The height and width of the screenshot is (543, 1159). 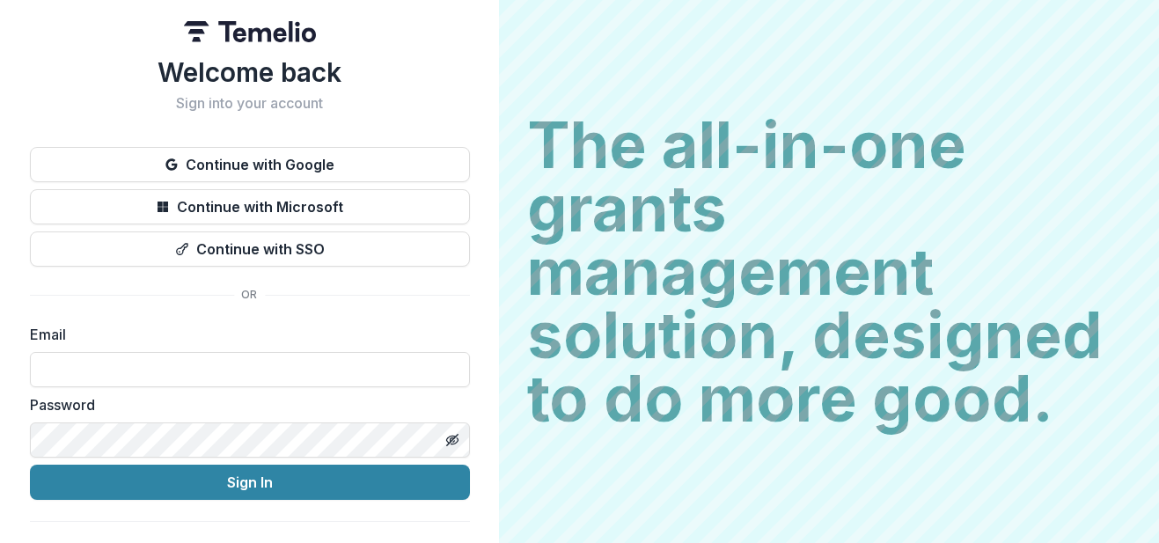 What do you see at coordinates (250, 482) in the screenshot?
I see `button: Sign In` at bounding box center [250, 482].